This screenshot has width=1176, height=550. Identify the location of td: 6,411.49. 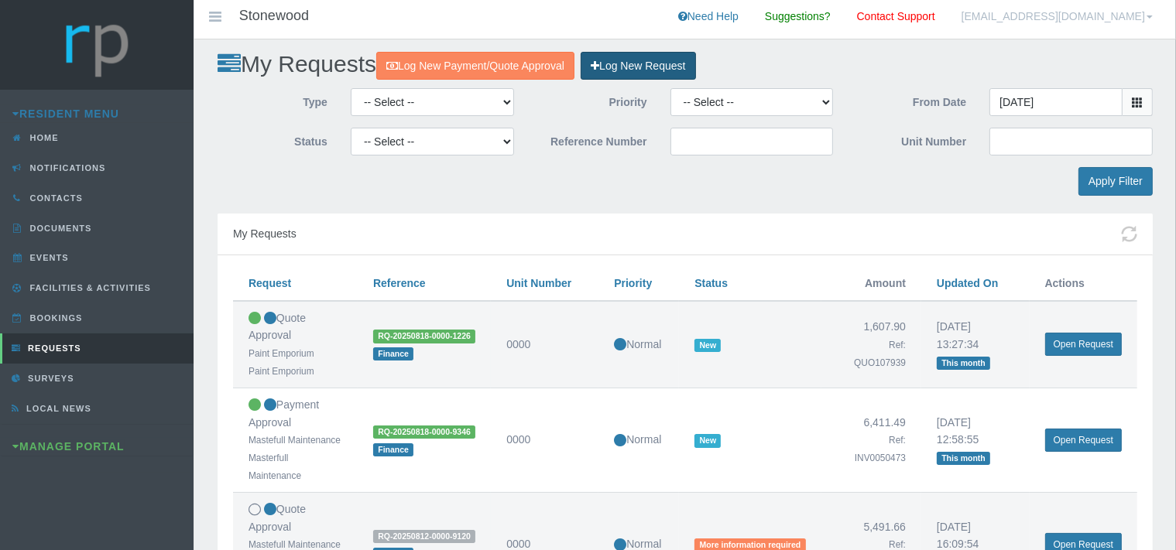
(871, 440).